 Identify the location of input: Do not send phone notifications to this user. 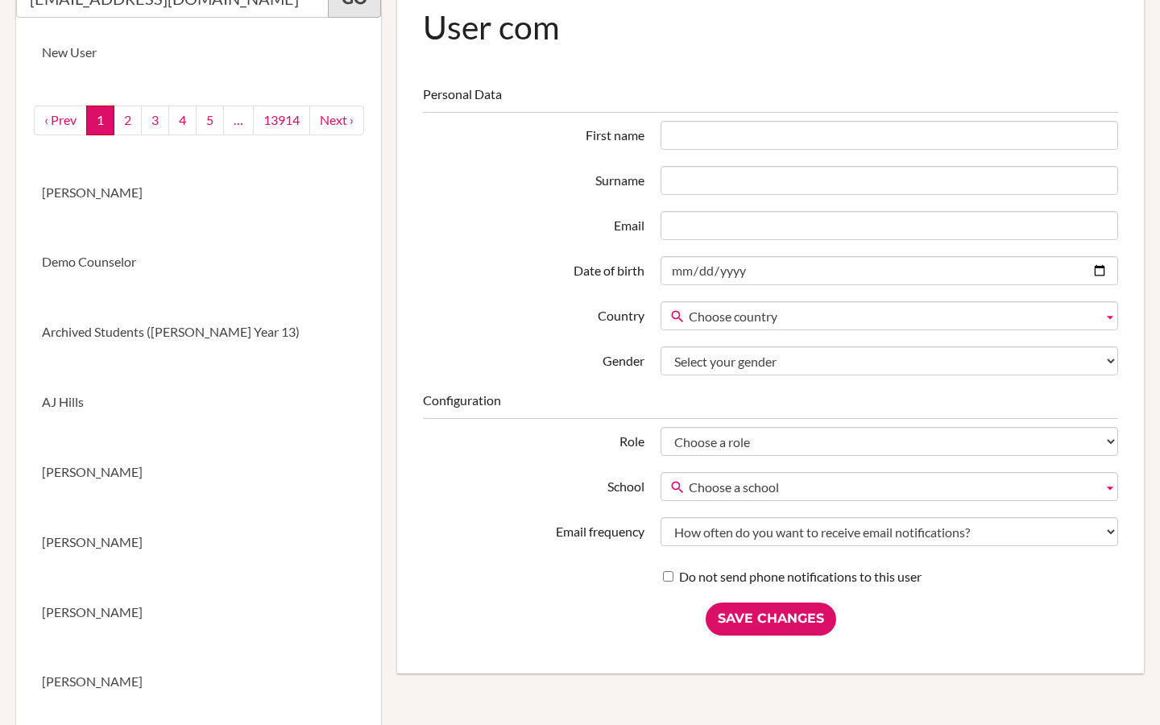
(668, 576).